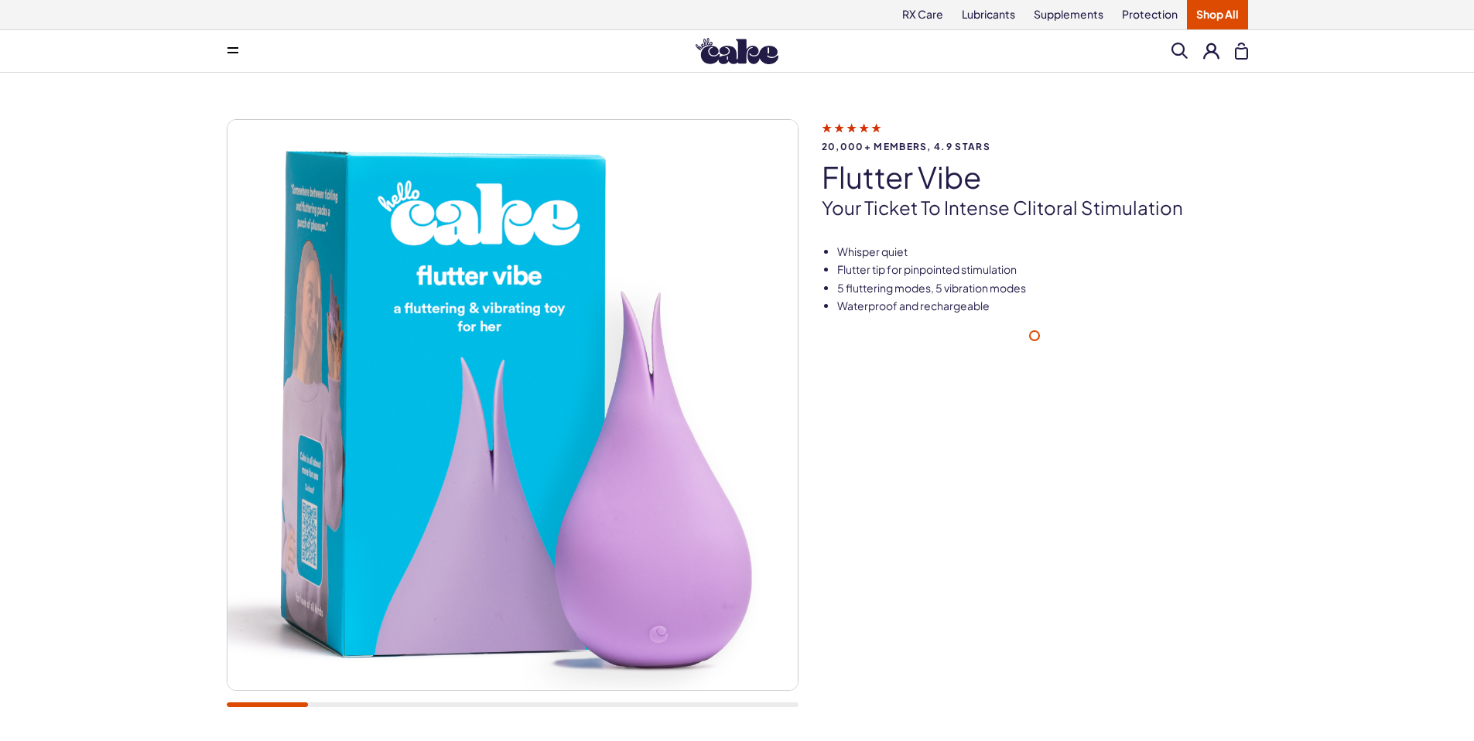 This screenshot has width=1474, height=741. What do you see at coordinates (736, 51) in the screenshot?
I see `img: Hello Cake` at bounding box center [736, 51].